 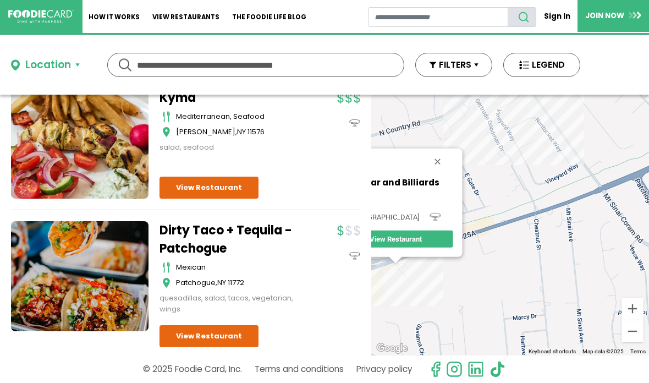 I want to click on img: Google, so click(x=392, y=348).